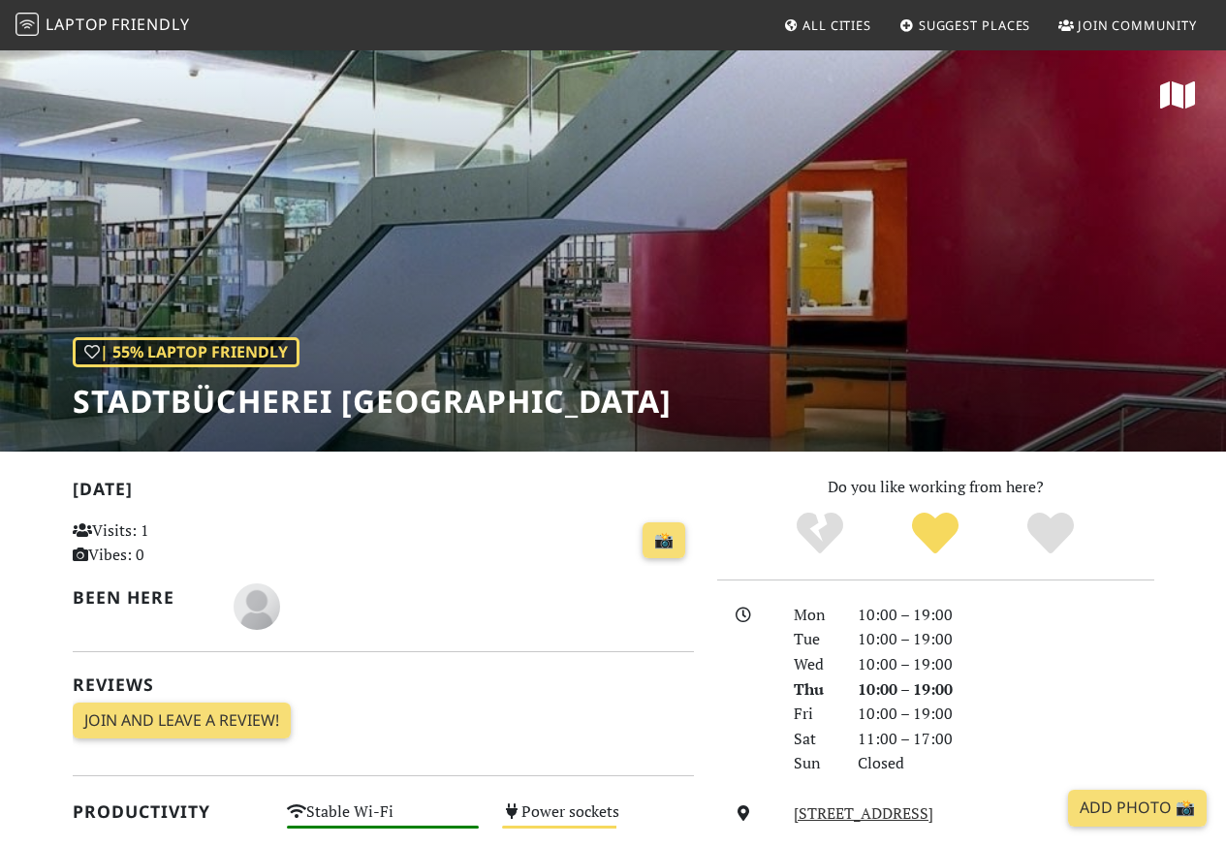 Image resolution: width=1226 pixels, height=846 pixels. What do you see at coordinates (103, 25) in the screenshot?
I see `a: LaptopFriendly LaptopFriendly` at bounding box center [103, 25].